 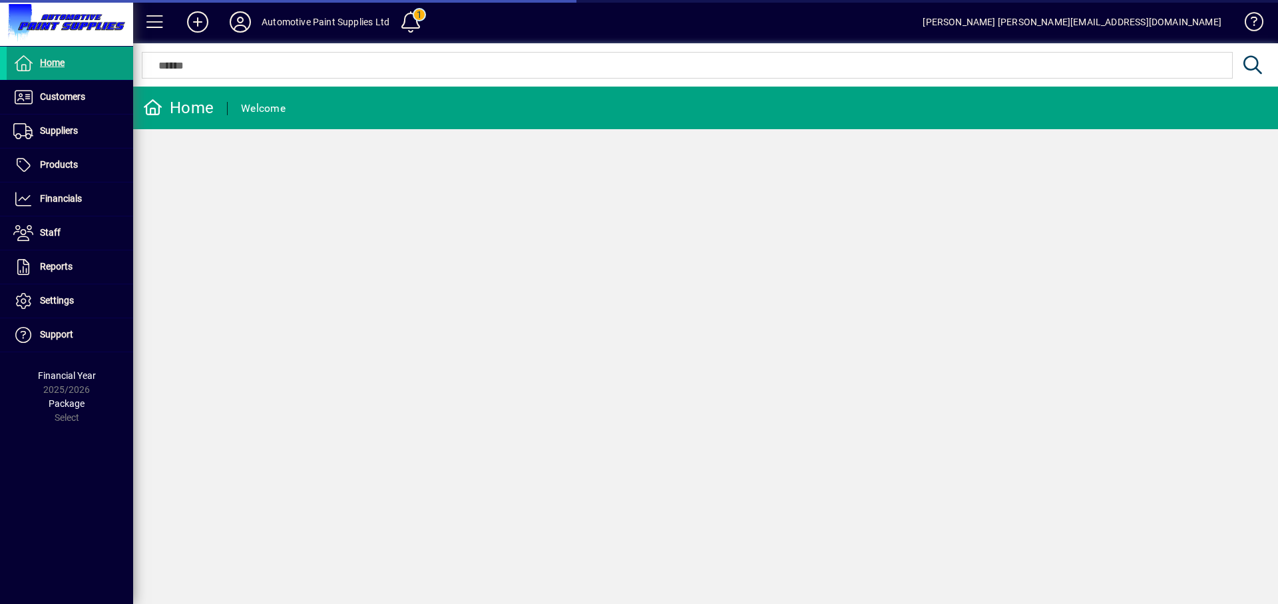 I want to click on button: Add, so click(x=198, y=22).